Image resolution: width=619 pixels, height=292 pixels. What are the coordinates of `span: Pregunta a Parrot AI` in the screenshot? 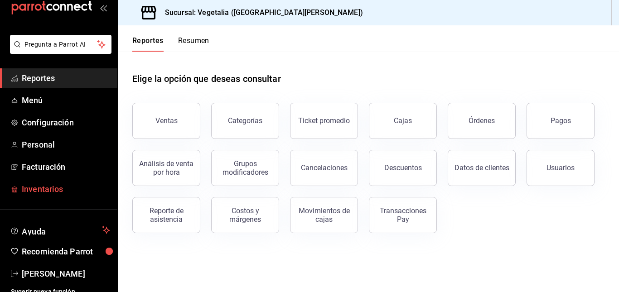 It's located at (61, 44).